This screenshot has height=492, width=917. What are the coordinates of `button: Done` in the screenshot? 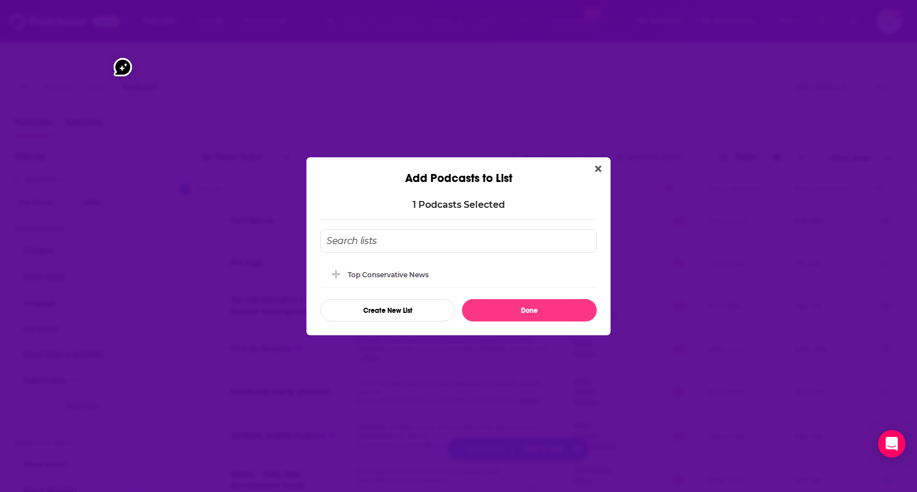 It's located at (529, 310).